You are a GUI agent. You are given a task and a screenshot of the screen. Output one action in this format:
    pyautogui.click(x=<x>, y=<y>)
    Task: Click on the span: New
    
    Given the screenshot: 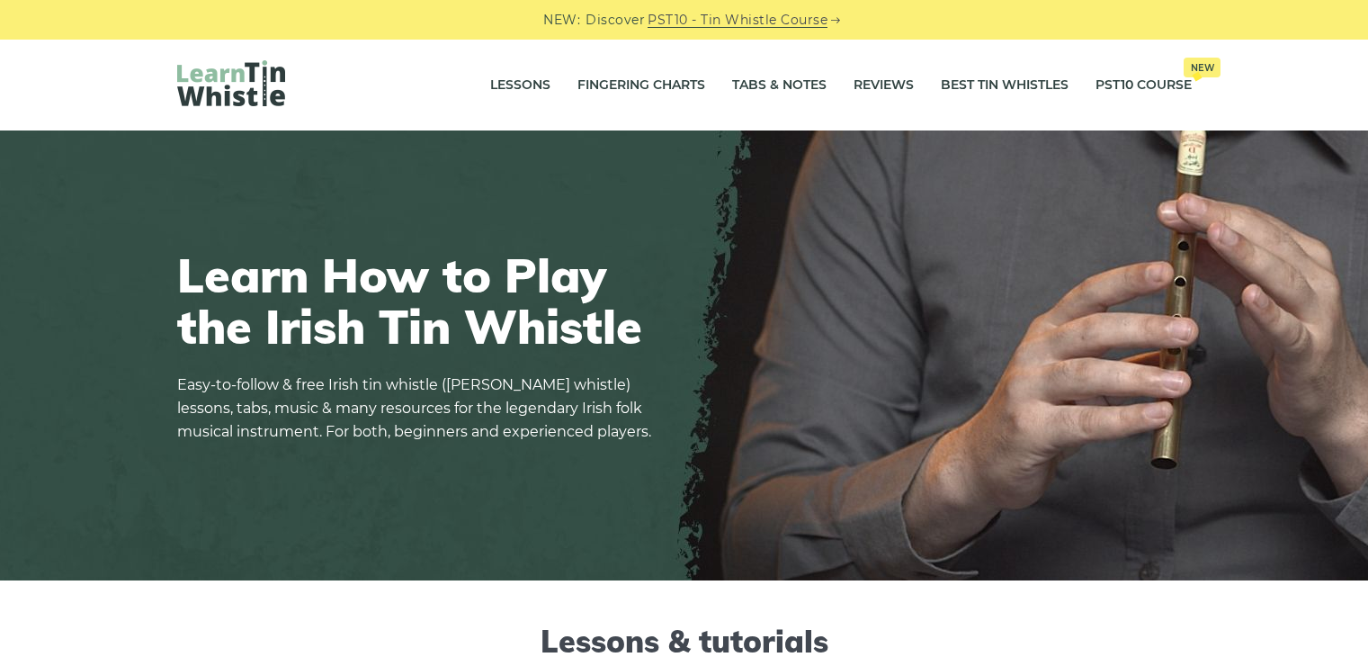 What is the action you would take?
    pyautogui.click(x=1202, y=67)
    